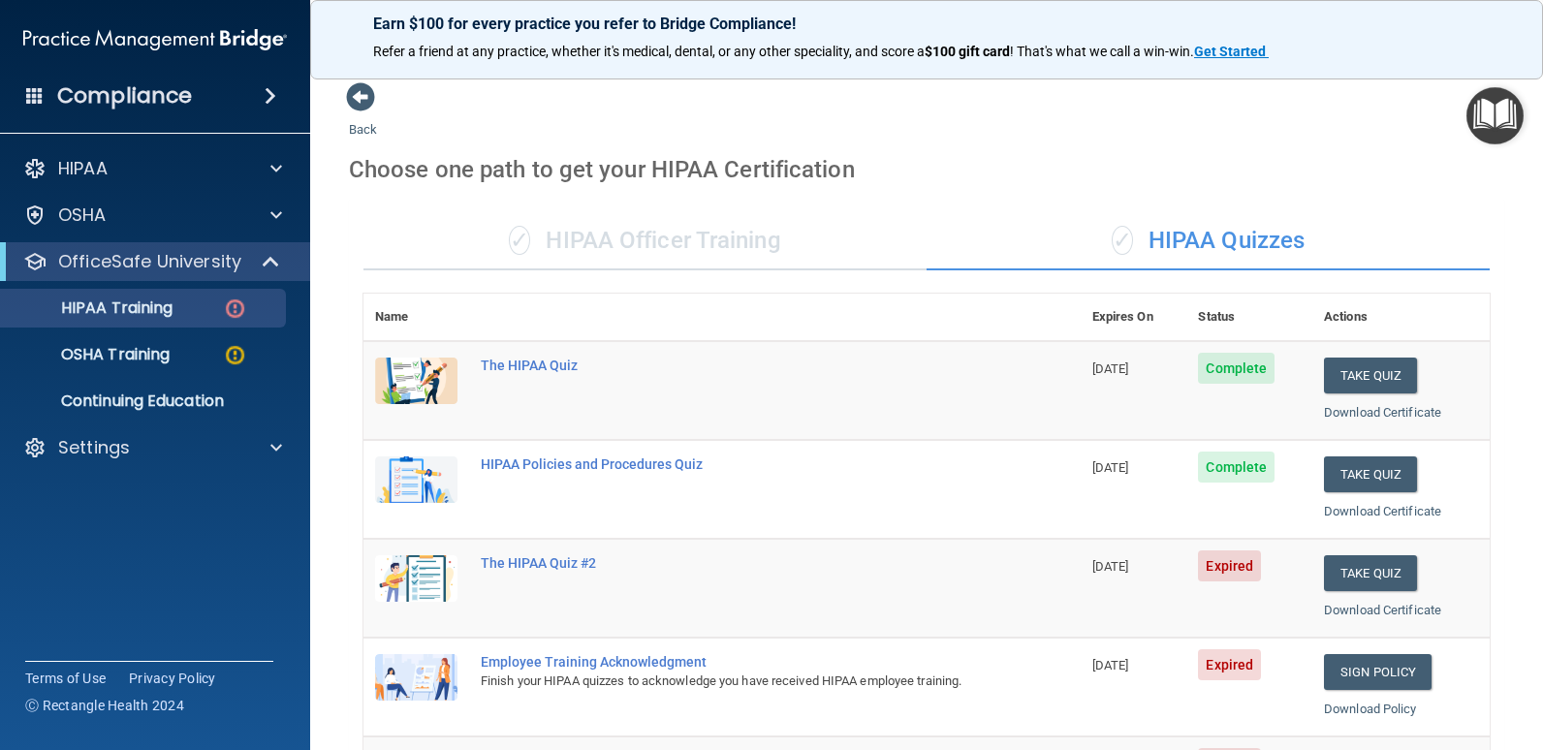 The width and height of the screenshot is (1543, 750). What do you see at coordinates (152, 215) in the screenshot?
I see `a: OSHA` at bounding box center [152, 215].